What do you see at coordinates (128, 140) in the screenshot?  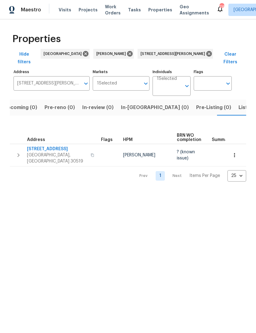 I see `span: HPM` at bounding box center [128, 140].